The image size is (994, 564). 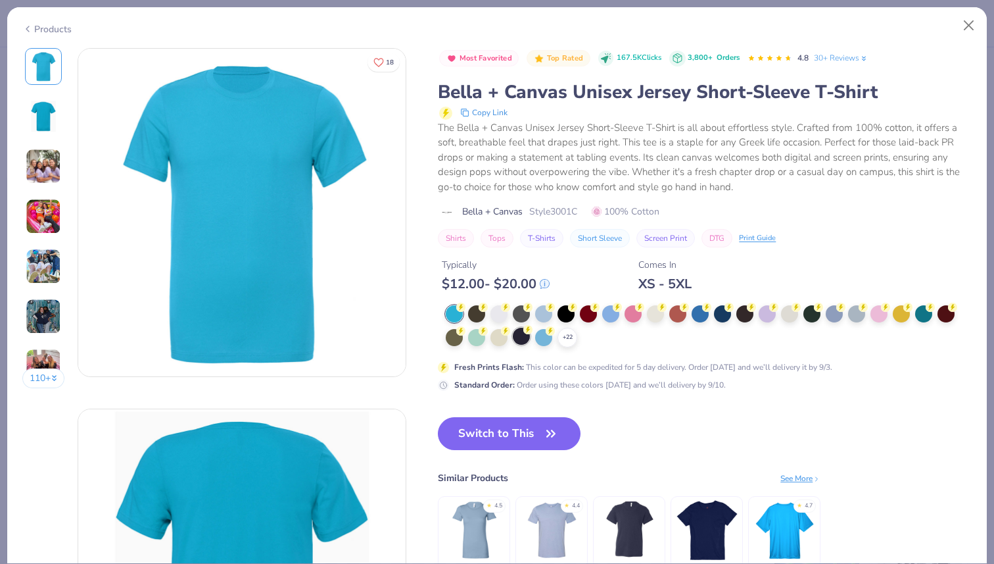 What do you see at coordinates (496, 264) in the screenshot?
I see `div: Typically` at bounding box center [496, 264].